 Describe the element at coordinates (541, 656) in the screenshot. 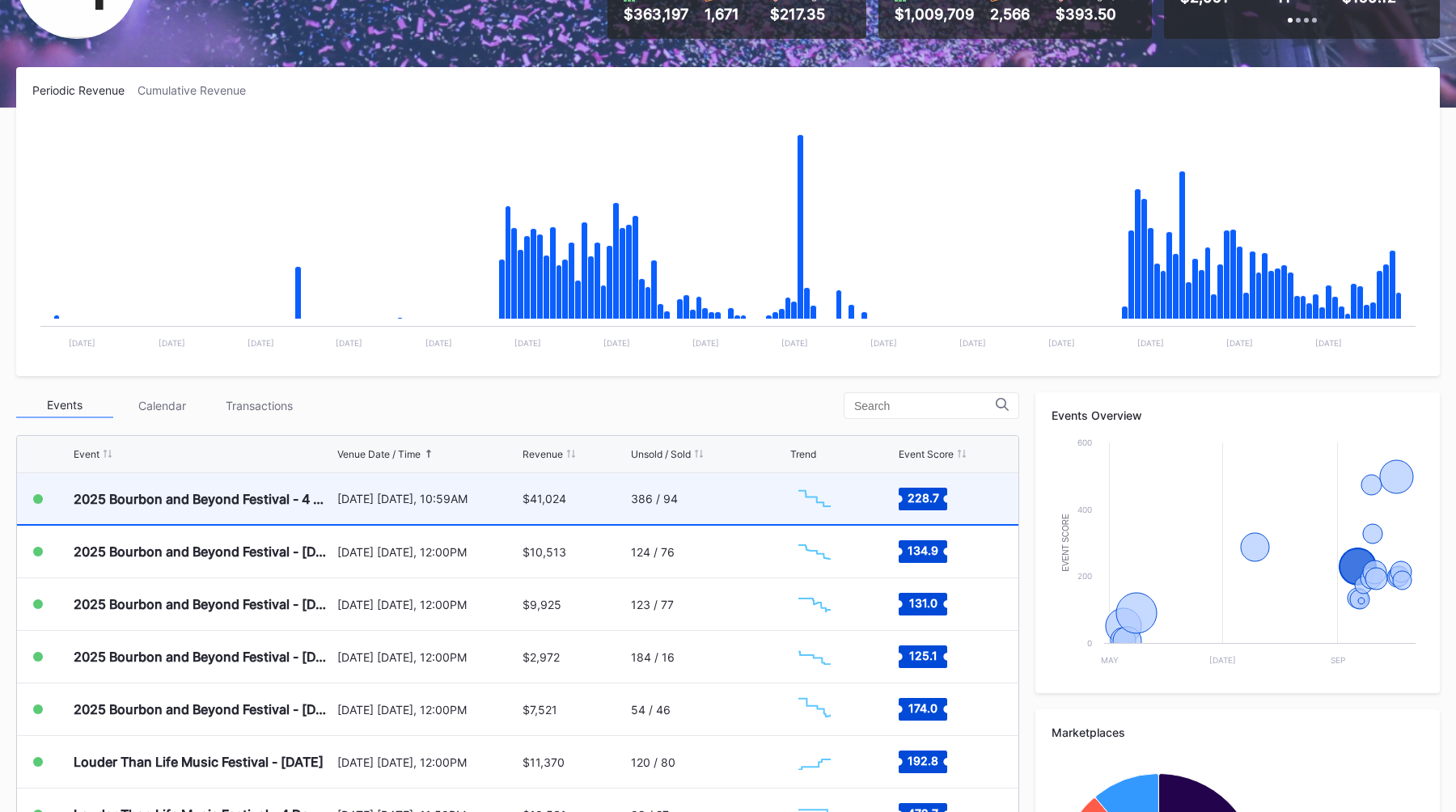

I see `div: $2,972` at that location.